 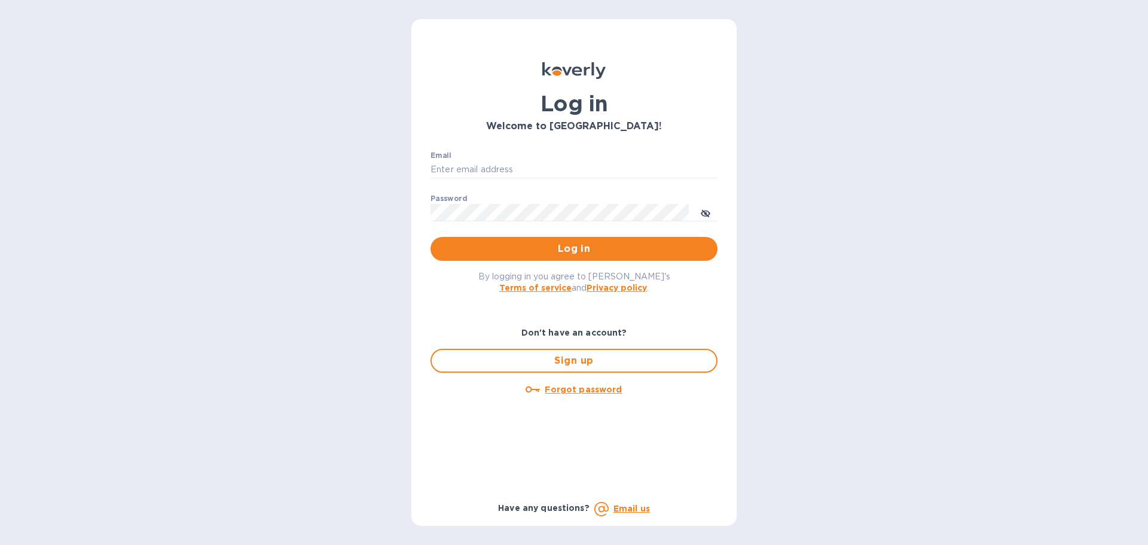 I want to click on button: Log in, so click(x=574, y=249).